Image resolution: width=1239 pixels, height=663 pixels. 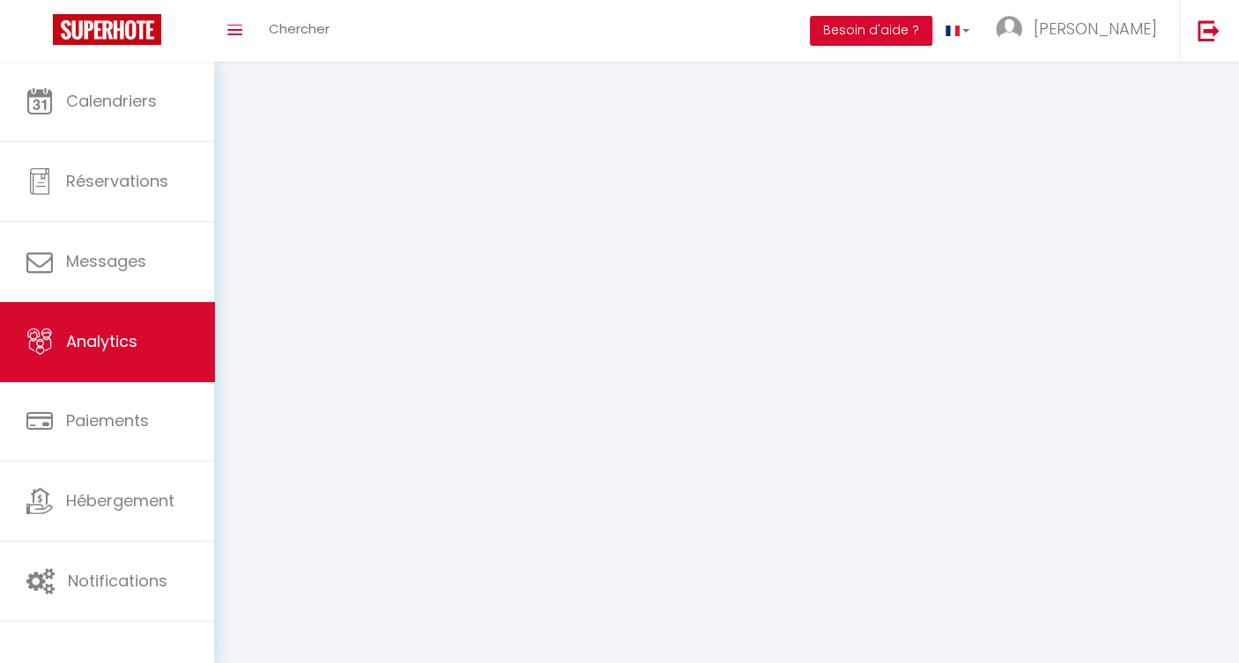 What do you see at coordinates (107, 29) in the screenshot?
I see `img: Super Booking` at bounding box center [107, 29].